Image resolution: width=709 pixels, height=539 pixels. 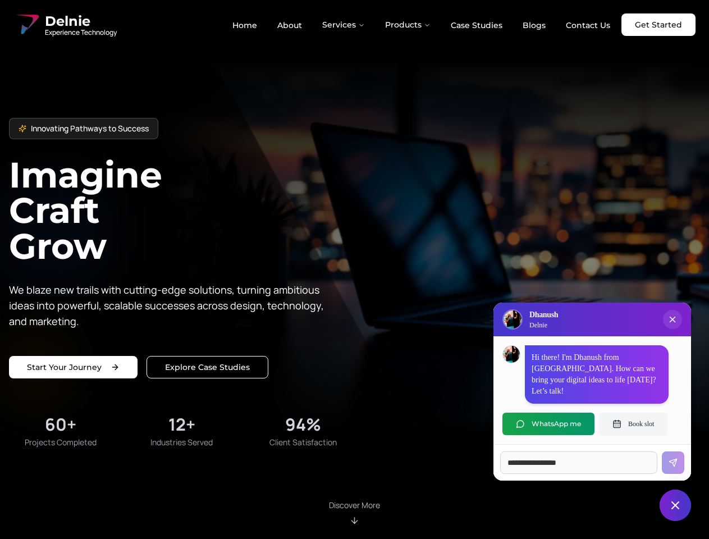 I want to click on p: Delnie, so click(x=543, y=325).